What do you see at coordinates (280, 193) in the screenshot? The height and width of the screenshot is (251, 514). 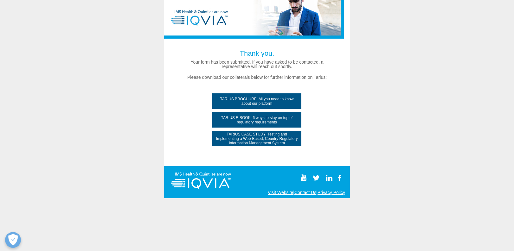 I see `a: Visit Website` at bounding box center [280, 193].